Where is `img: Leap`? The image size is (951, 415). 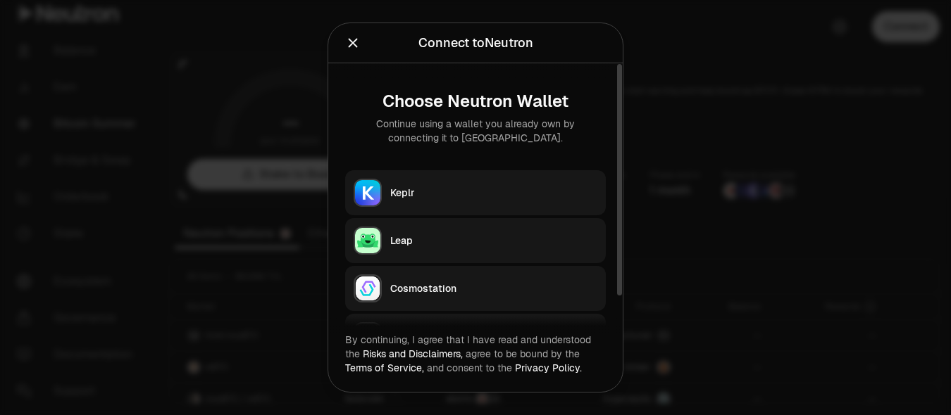 img: Leap is located at coordinates (368, 241).